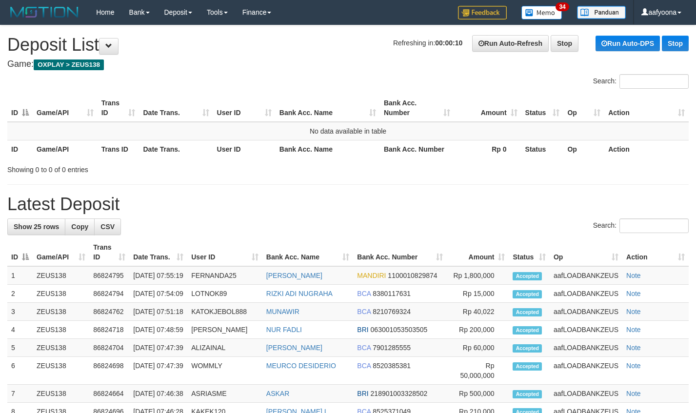  I want to click on td: 86824762, so click(109, 312).